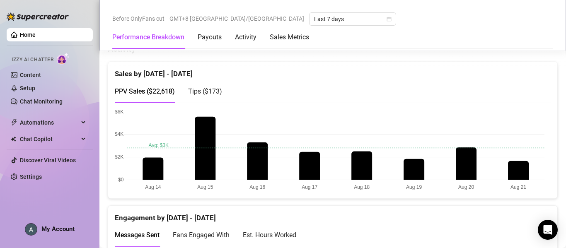  I want to click on div: Sales Metrics, so click(289, 37).